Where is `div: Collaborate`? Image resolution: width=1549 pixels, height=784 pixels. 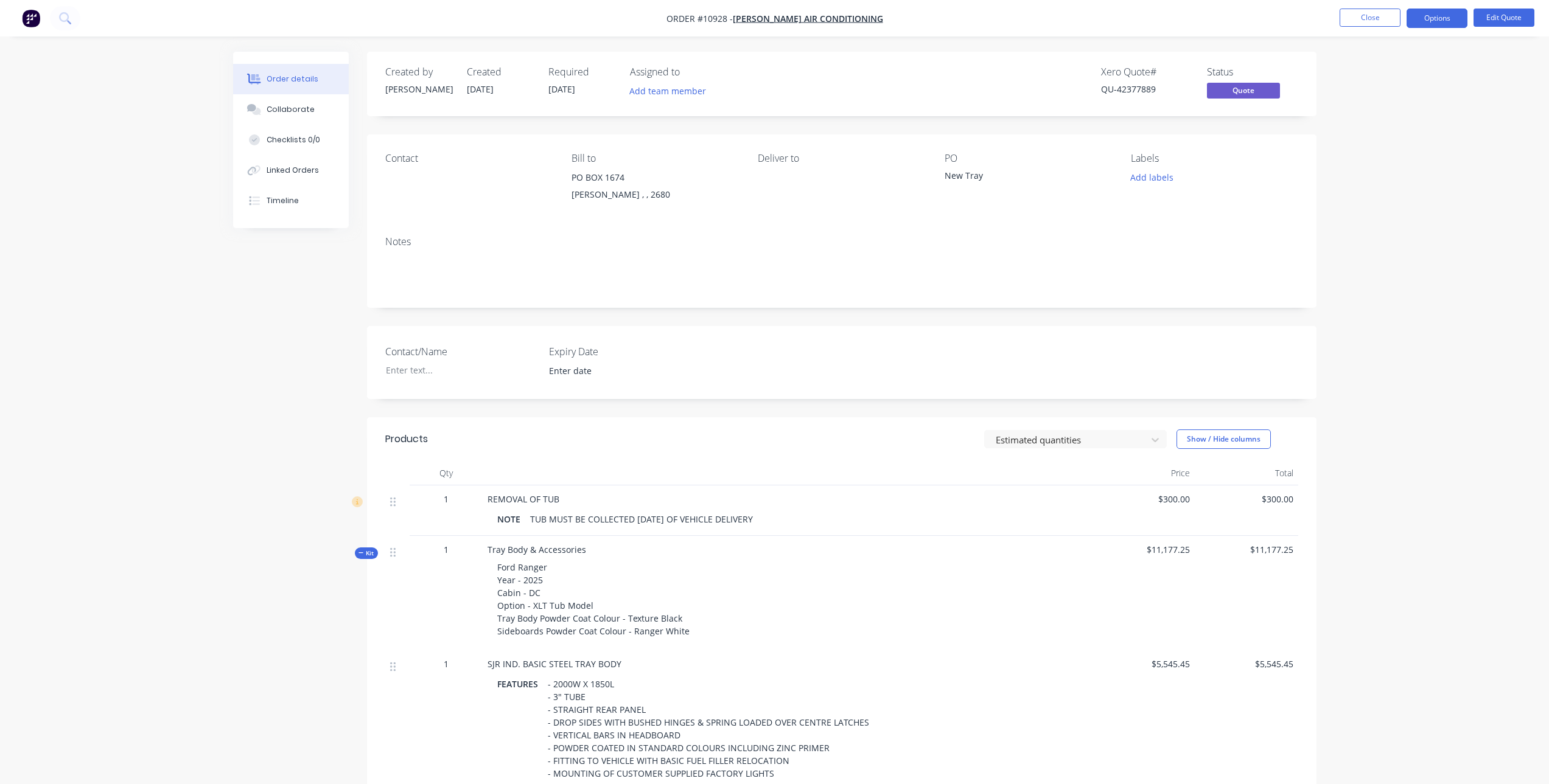
div: Collaborate is located at coordinates (290, 110).